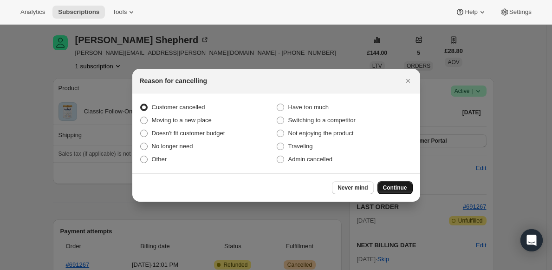  I want to click on span: Other, so click(159, 159).